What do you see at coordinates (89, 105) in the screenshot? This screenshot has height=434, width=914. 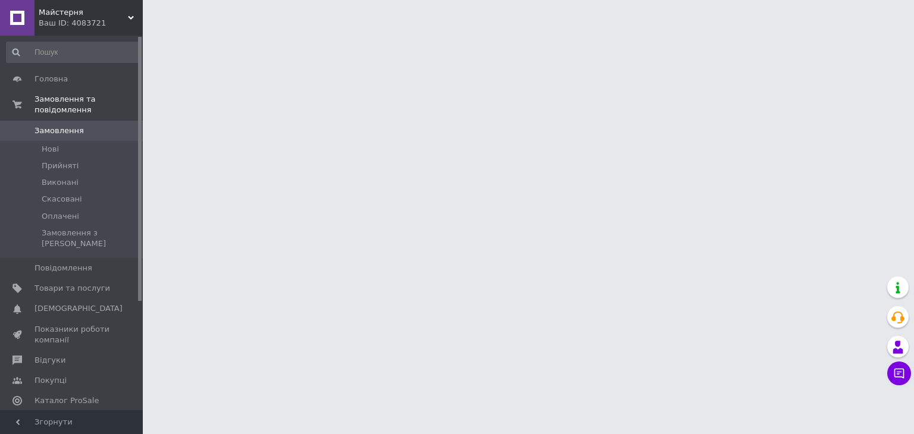 I see `span: Замовлення та повідомлення` at bounding box center [89, 105].